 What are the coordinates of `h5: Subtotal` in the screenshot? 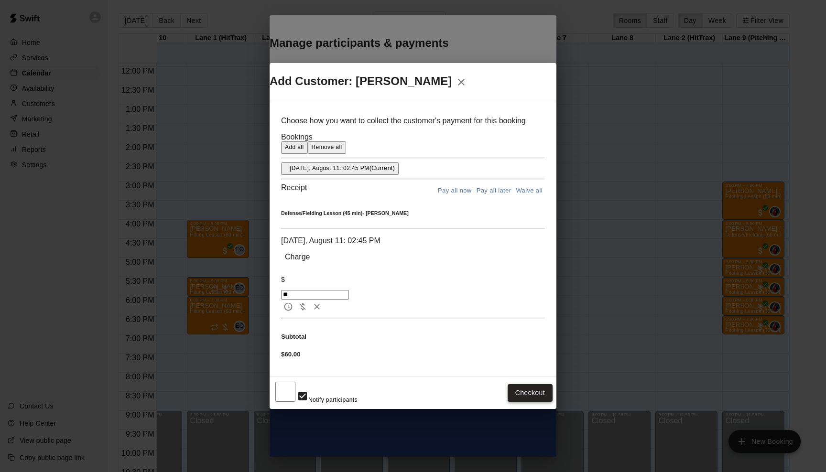 It's located at (413, 337).